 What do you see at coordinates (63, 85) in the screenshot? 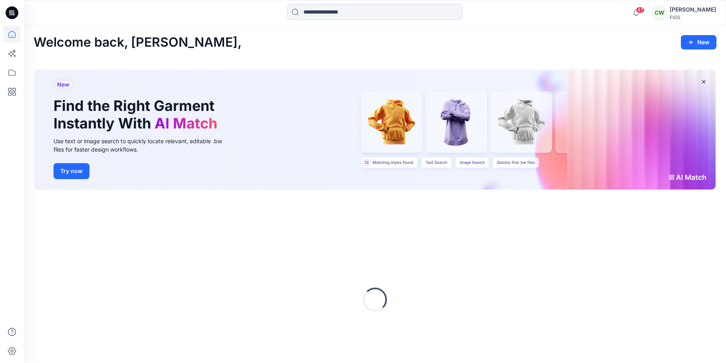
I see `span: New` at bounding box center [63, 85].